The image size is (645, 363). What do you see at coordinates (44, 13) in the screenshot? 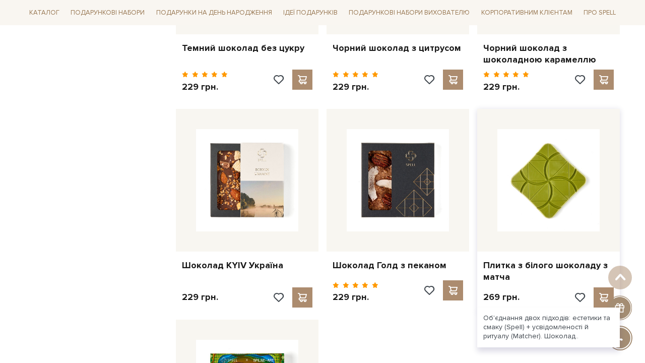
I see `a: Каталог` at bounding box center [44, 13].